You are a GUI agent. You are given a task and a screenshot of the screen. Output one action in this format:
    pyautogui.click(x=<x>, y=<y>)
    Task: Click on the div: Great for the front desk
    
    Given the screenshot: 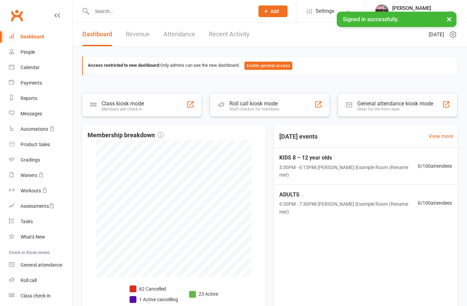 What is the action you would take?
    pyautogui.click(x=396, y=109)
    